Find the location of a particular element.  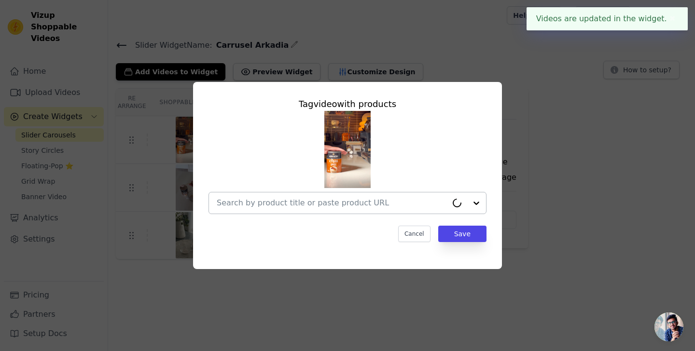

button: Close is located at coordinates (672, 19).